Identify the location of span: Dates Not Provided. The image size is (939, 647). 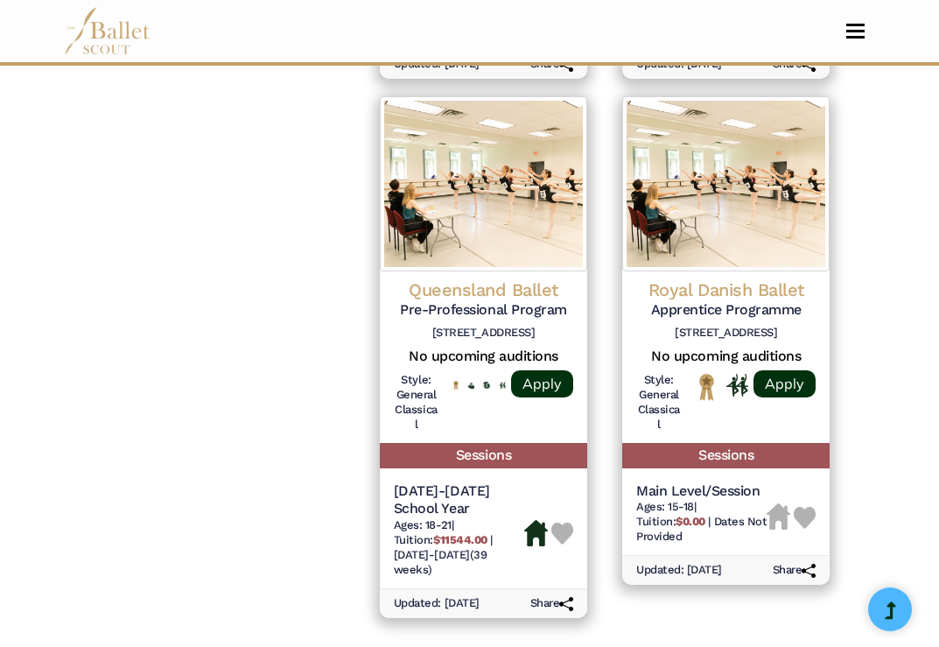
(701, 529).